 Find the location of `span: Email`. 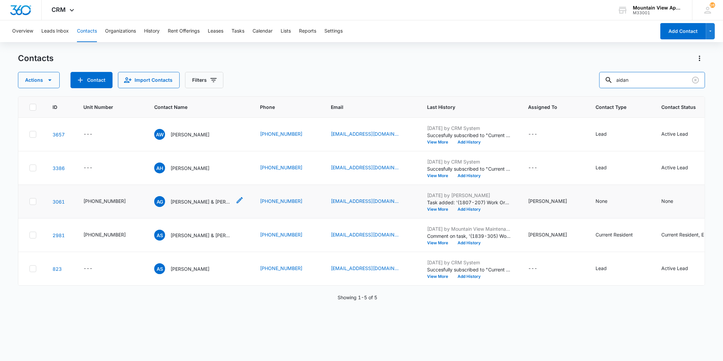

span: Email is located at coordinates (366, 107).